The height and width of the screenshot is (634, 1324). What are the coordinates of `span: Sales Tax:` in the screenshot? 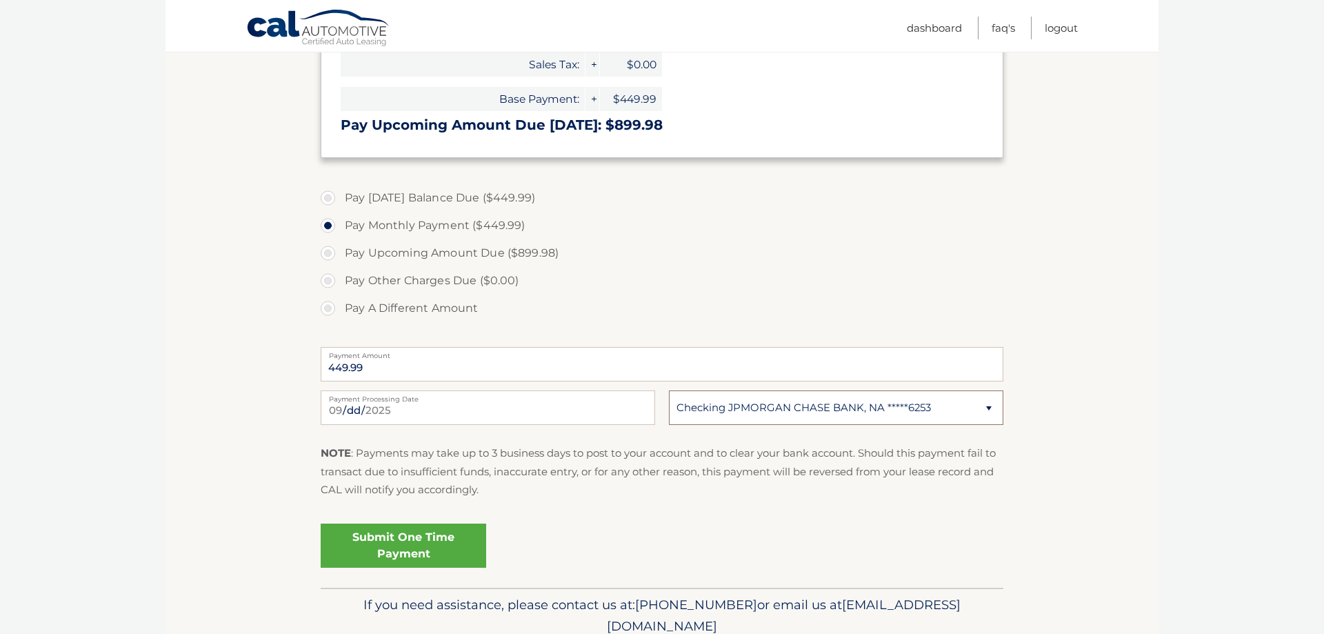 It's located at (463, 64).